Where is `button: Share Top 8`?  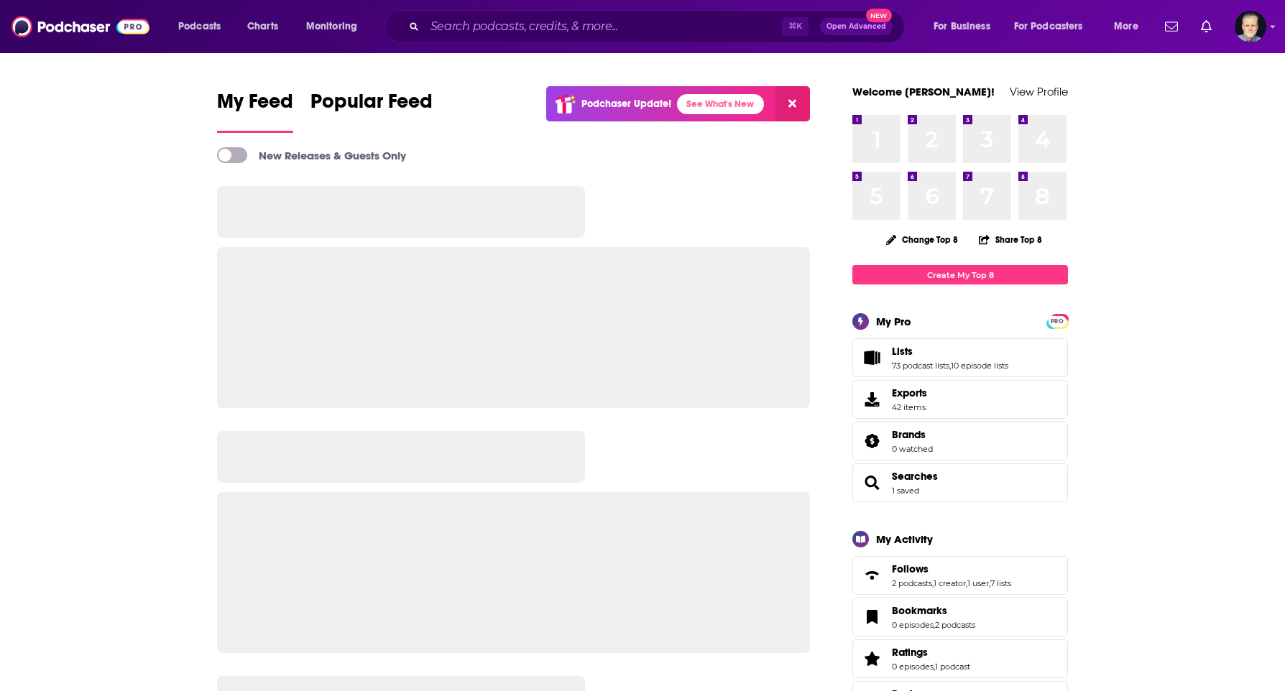
button: Share Top 8 is located at coordinates (1011, 239).